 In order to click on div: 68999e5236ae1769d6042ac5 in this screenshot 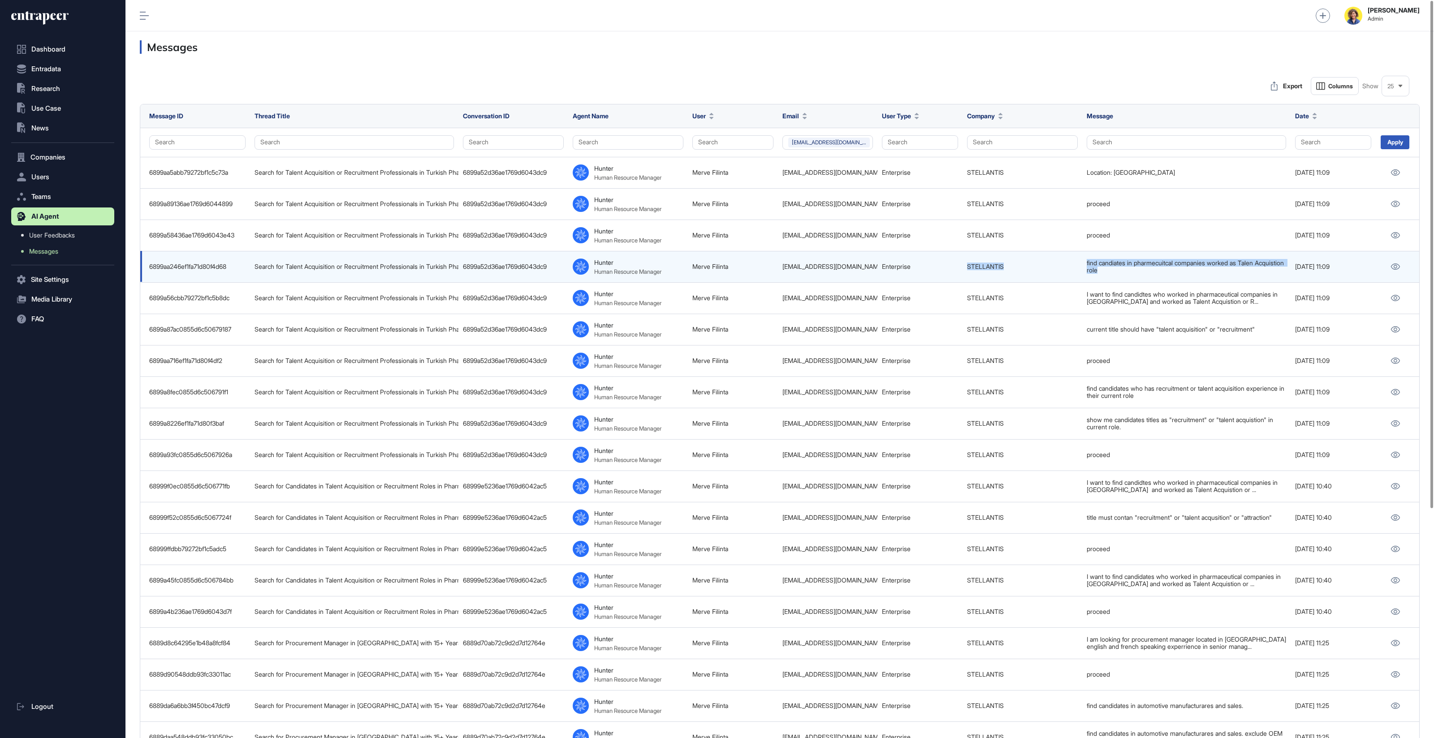, I will do `click(513, 612)`.